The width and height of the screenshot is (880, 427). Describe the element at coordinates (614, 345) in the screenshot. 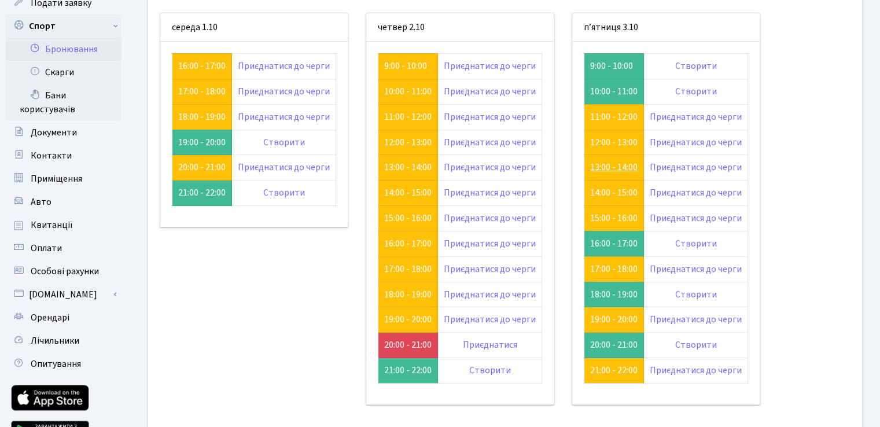

I see `td: 20:00 - 21:00` at that location.